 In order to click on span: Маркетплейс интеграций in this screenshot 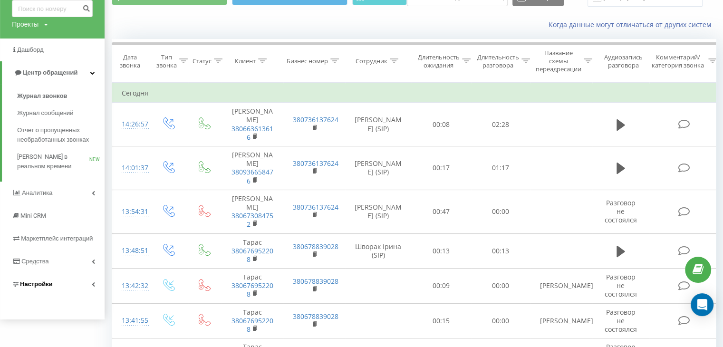, I will do `click(57, 238)`.